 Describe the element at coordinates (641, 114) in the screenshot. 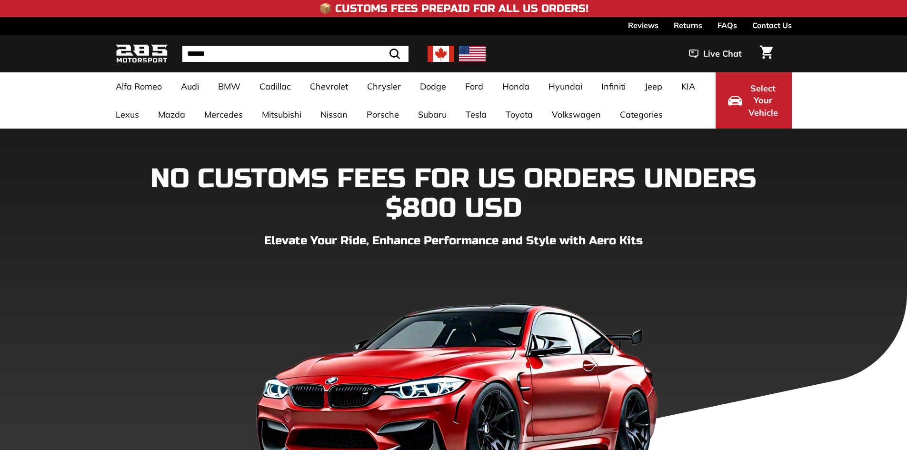

I see `a: Categories` at that location.